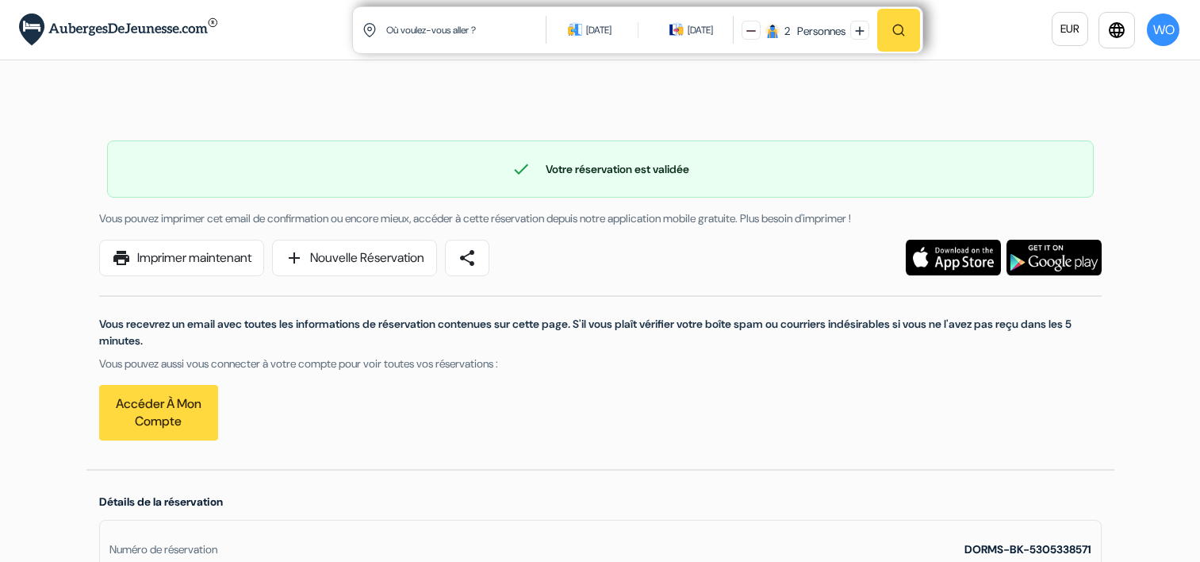 The image size is (1200, 562). I want to click on img: AubergesDeJeunesse.com, so click(118, 29).